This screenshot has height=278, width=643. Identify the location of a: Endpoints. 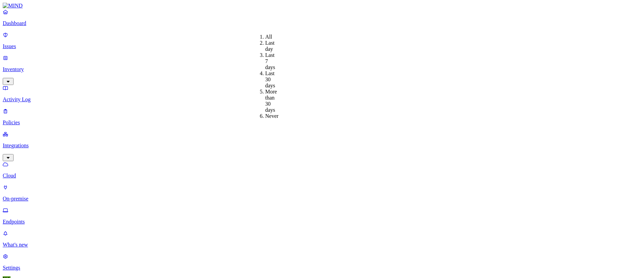
(321, 216).